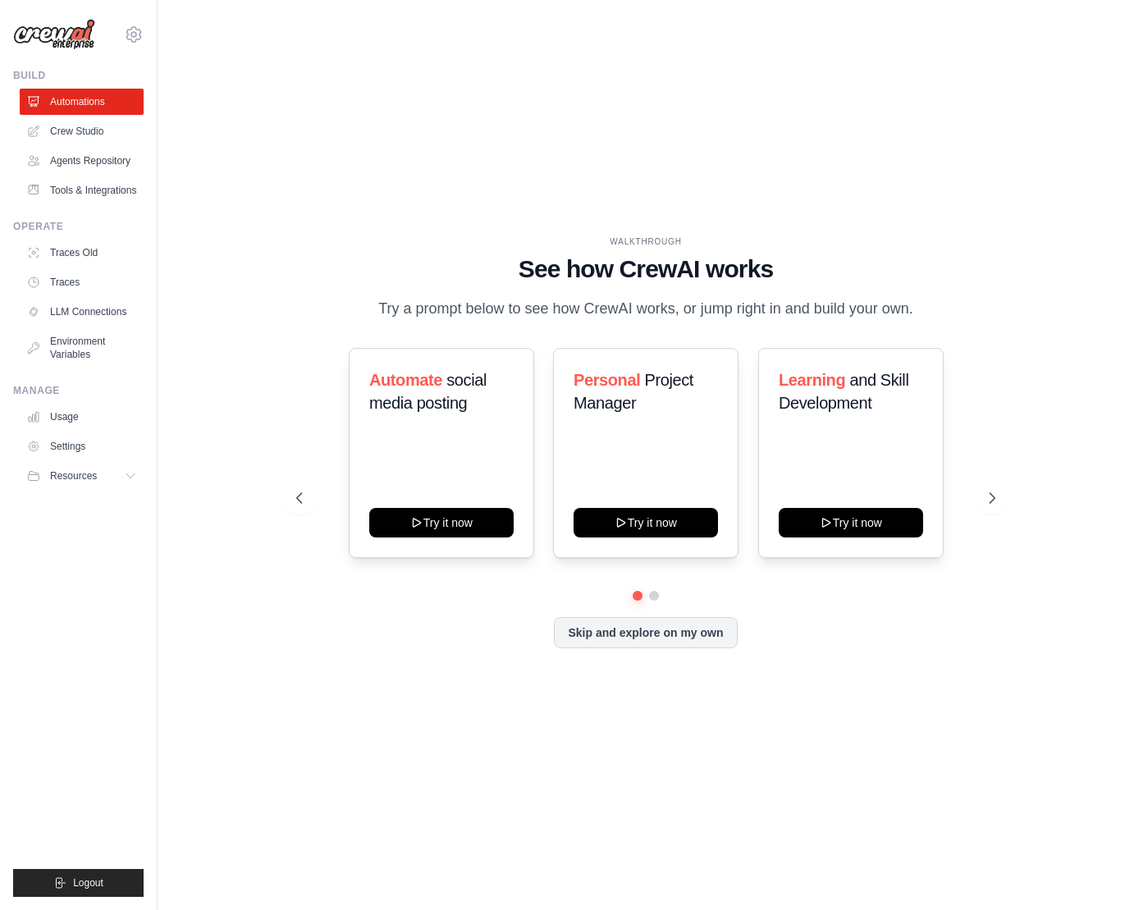 The image size is (1134, 910). What do you see at coordinates (634, 392) in the screenshot?
I see `span: Project Manager` at bounding box center [634, 392].